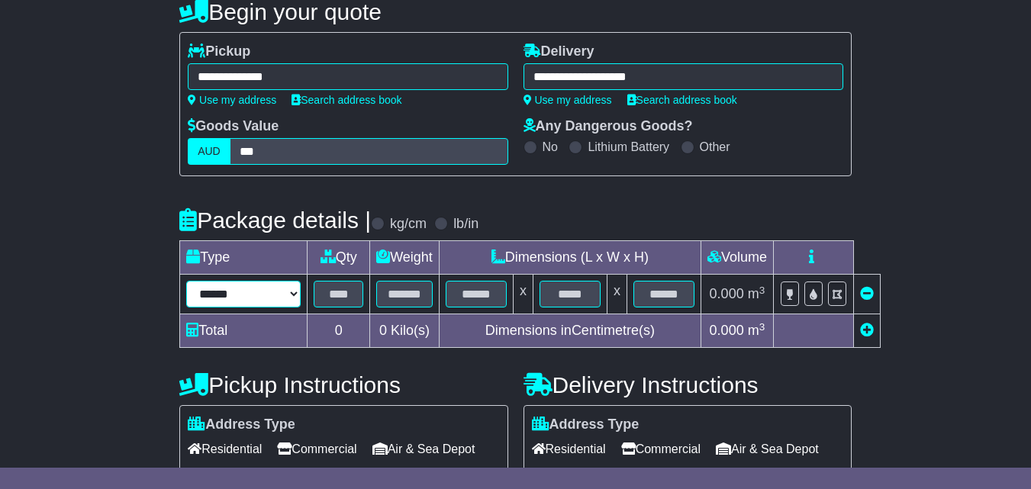 Image resolution: width=1031 pixels, height=489 pixels. Describe the element at coordinates (243, 331) in the screenshot. I see `td: Total` at that location.